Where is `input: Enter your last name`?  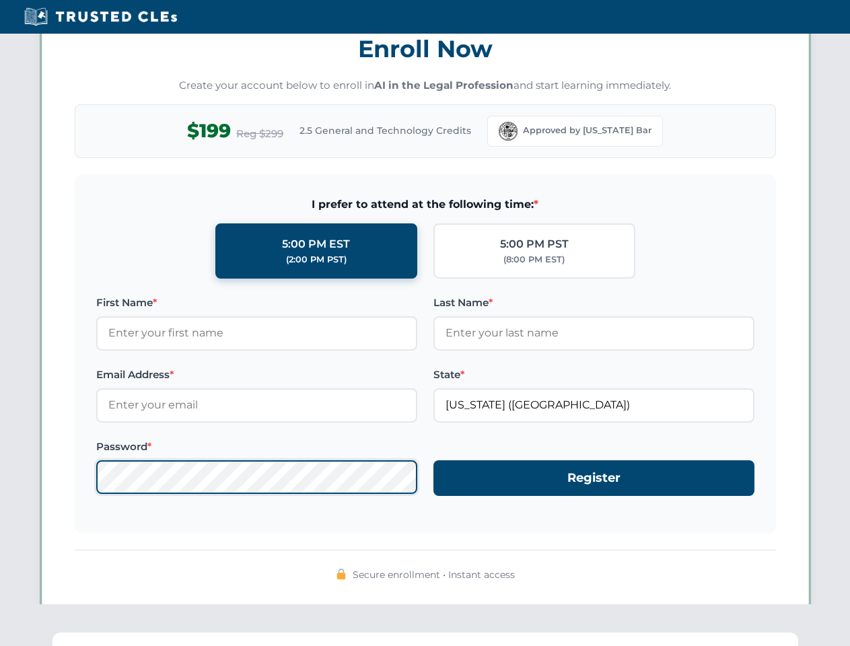 input: Enter your last name is located at coordinates (594, 333).